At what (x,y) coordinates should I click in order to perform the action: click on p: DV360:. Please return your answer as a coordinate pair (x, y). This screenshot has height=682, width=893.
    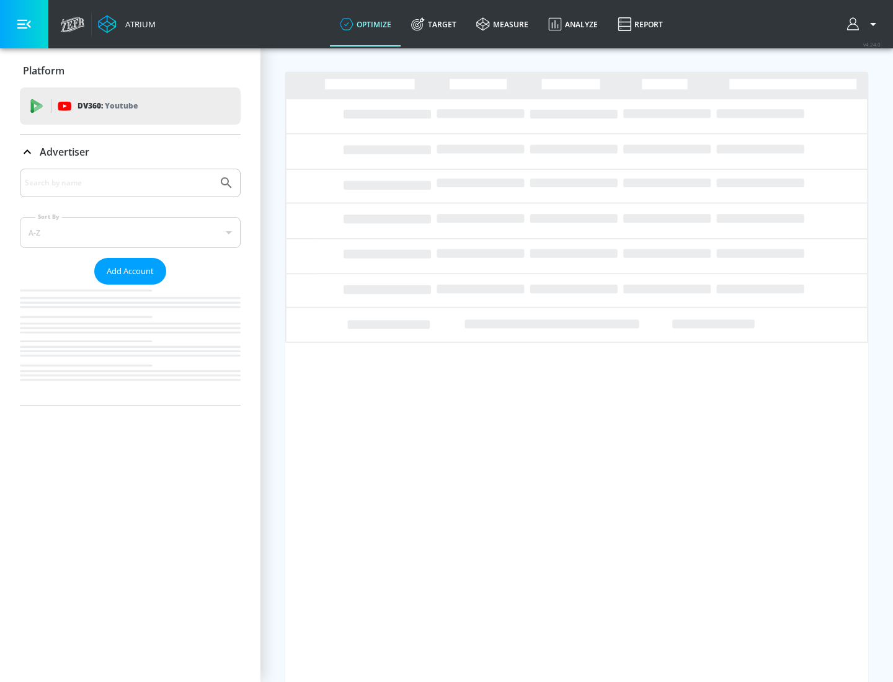
    Looking at the image, I should click on (107, 106).